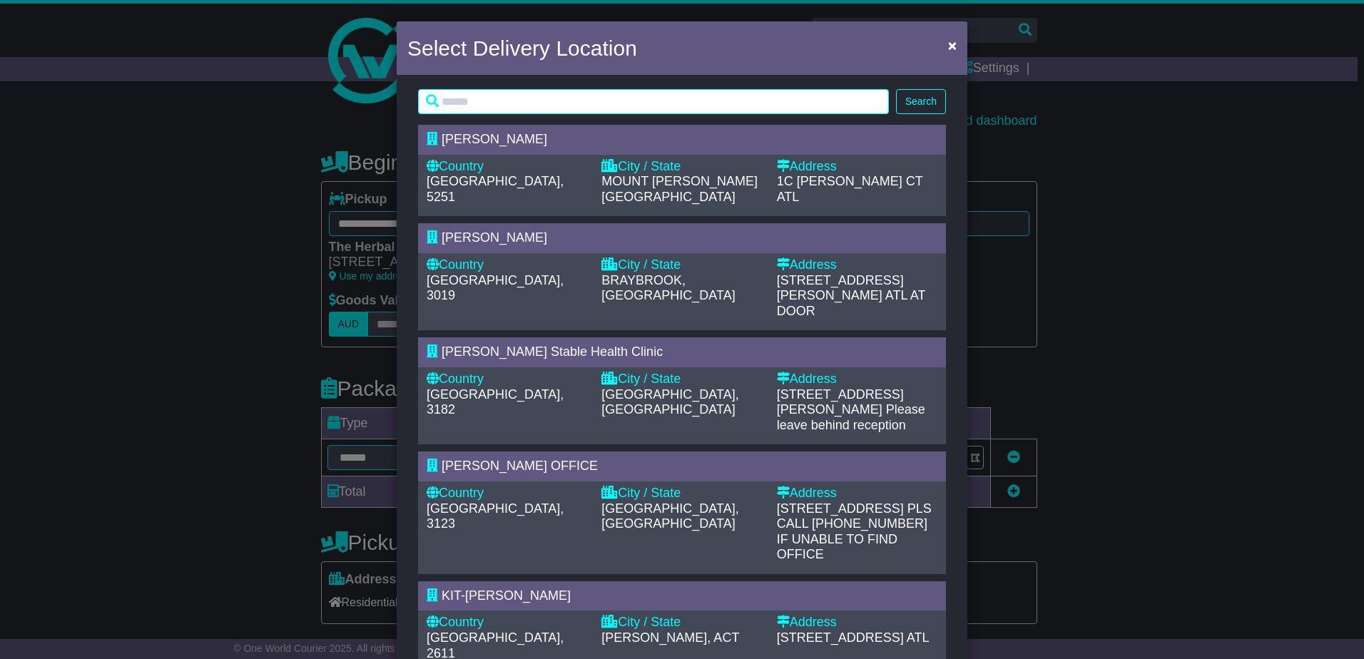 The width and height of the screenshot is (1364, 659). I want to click on h4: Select Delivery Location, so click(522, 48).